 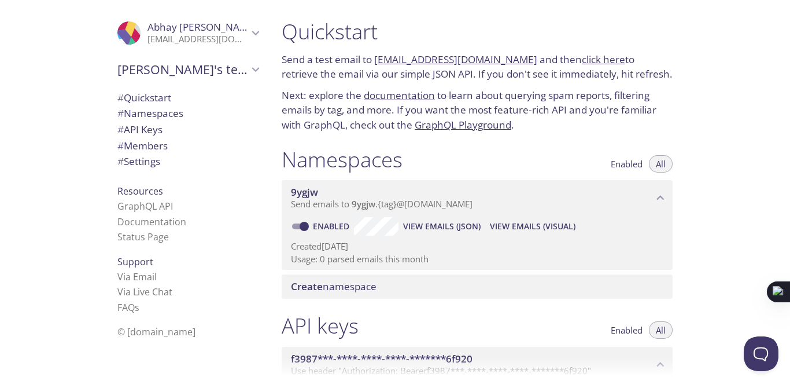 I want to click on a: GraphQL API, so click(x=145, y=206).